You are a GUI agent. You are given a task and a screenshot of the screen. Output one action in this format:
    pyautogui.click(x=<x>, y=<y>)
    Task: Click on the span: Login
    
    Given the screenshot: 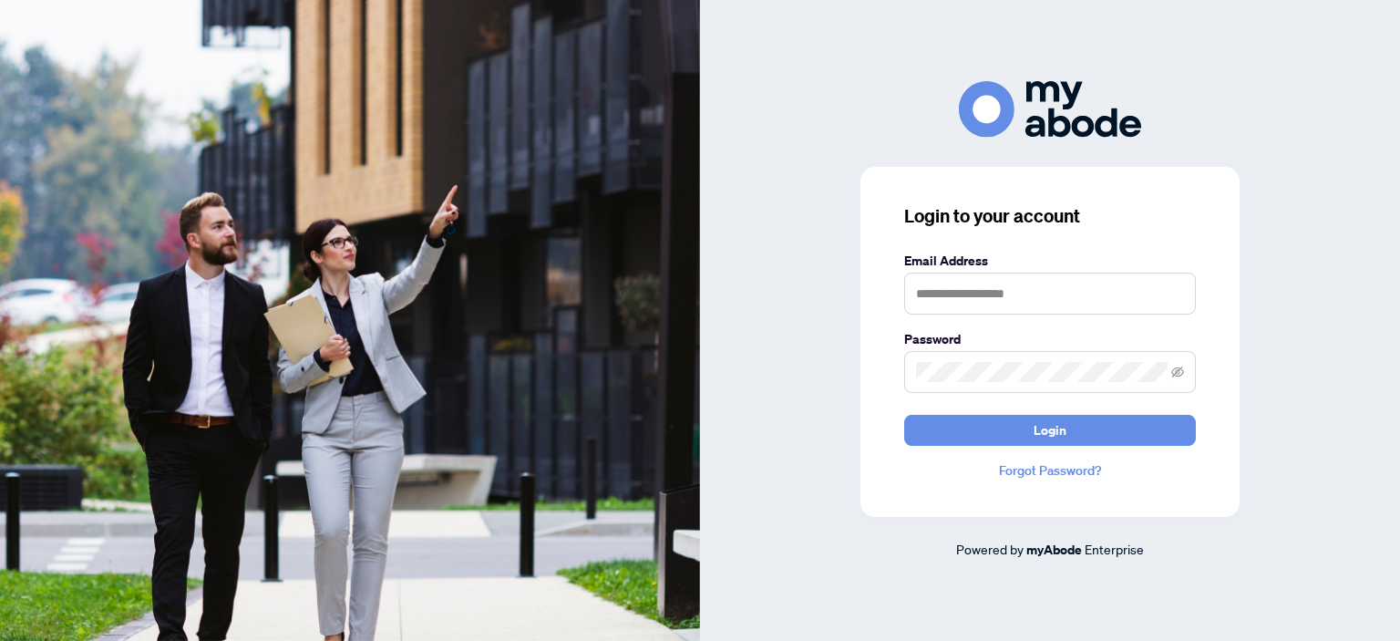 What is the action you would take?
    pyautogui.click(x=1050, y=430)
    